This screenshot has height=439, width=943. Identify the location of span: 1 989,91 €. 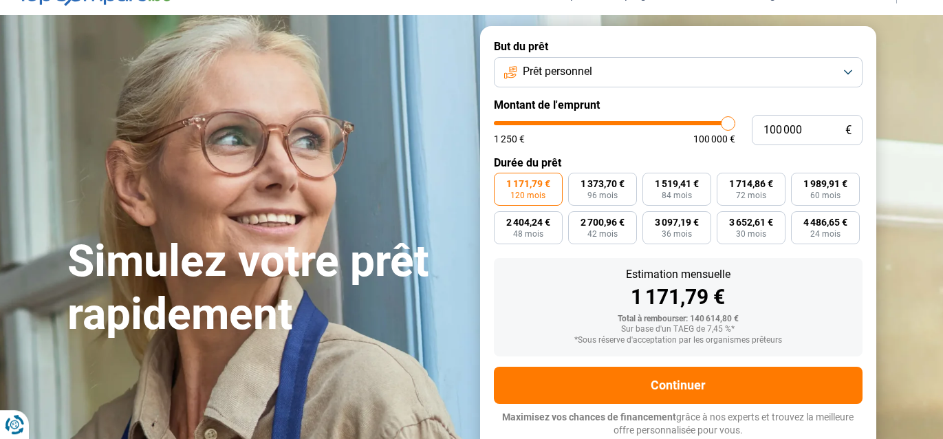
(826, 184).